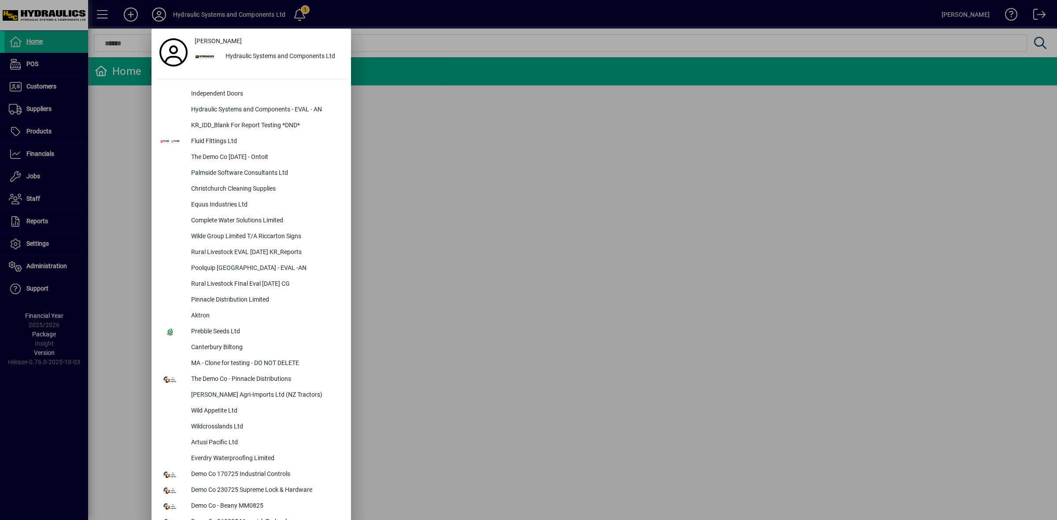 This screenshot has height=520, width=1057. What do you see at coordinates (173, 52) in the screenshot?
I see `a: Profile` at bounding box center [173, 52].